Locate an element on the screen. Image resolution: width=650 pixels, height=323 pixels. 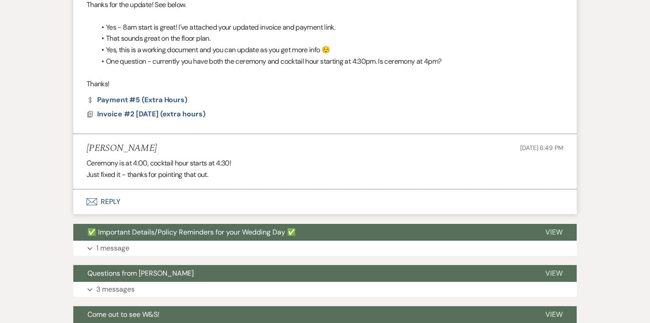
button: 3 messages is located at coordinates (325, 289).